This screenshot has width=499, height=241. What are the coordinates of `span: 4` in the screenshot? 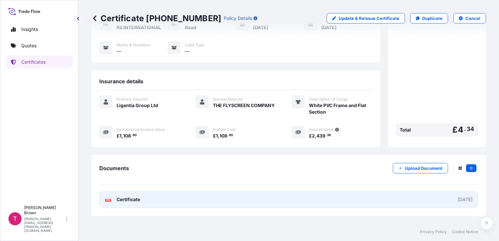 It's located at (461, 130).